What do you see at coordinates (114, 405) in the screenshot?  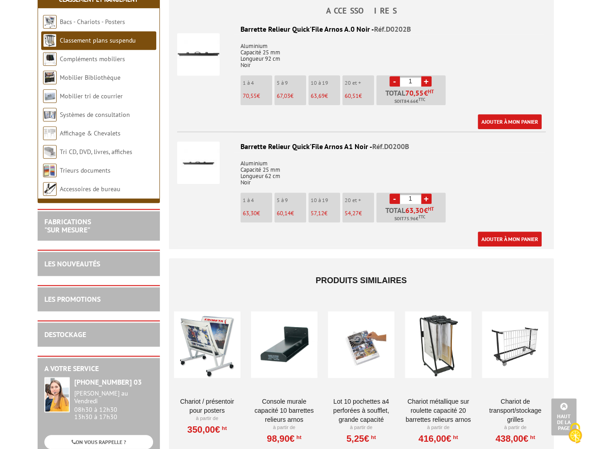 I see `div: 08h30 à 12h30 13h30 à 17h30` at bounding box center [114, 405].